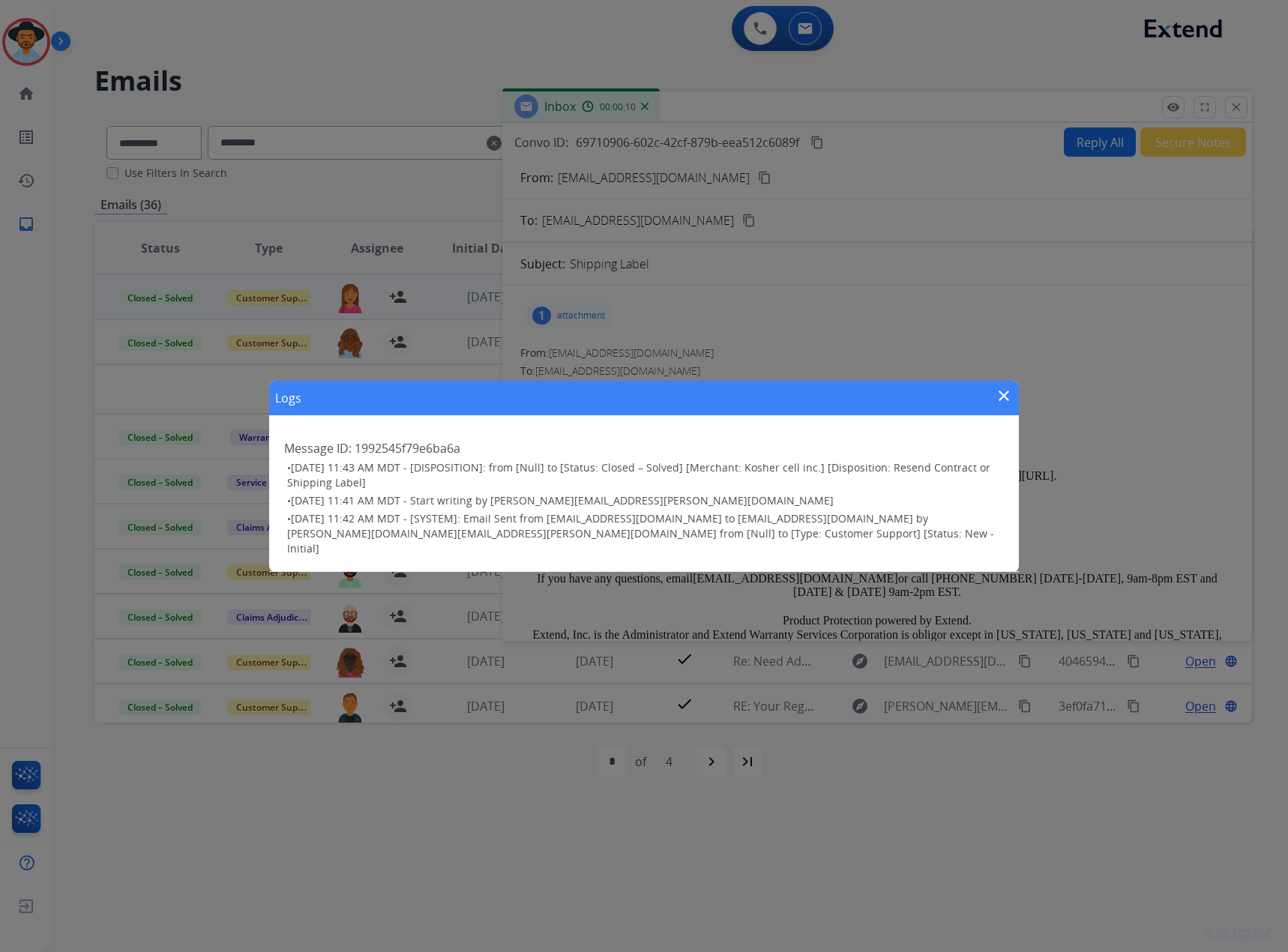  I want to click on h1: Logs, so click(288, 398).